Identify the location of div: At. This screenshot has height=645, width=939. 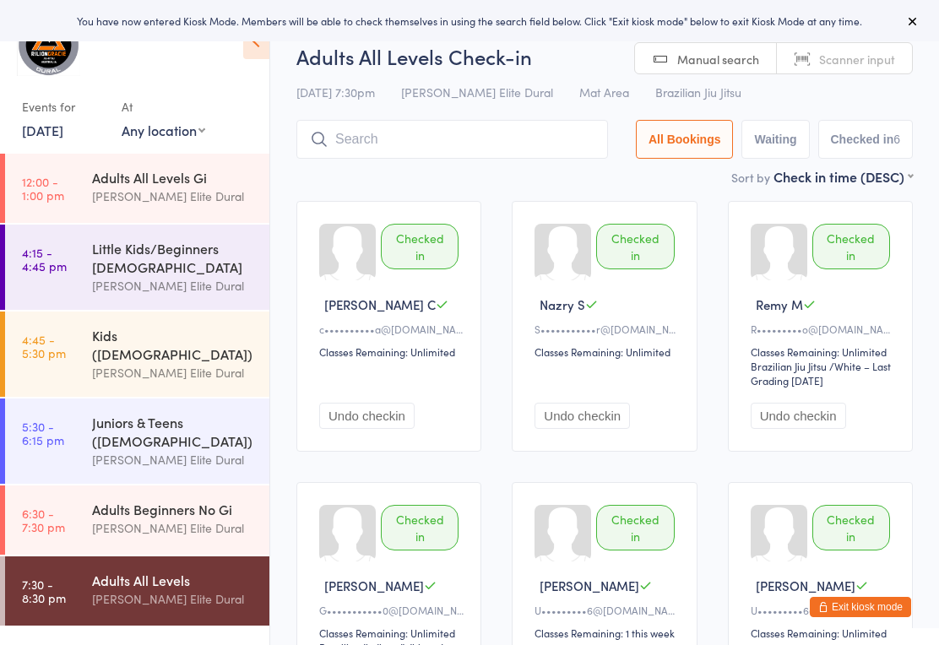
(163, 106).